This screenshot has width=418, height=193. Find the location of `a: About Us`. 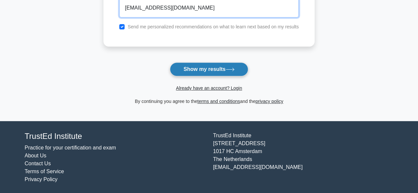

a: About Us is located at coordinates (36, 156).